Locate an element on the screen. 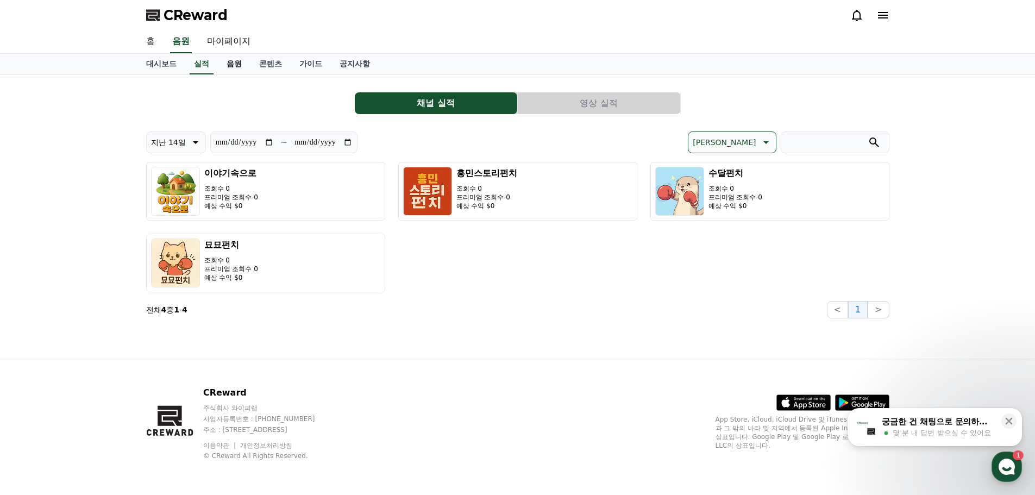 Image resolution: width=1035 pixels, height=495 pixels. a: 대시보드 is located at coordinates (161, 64).